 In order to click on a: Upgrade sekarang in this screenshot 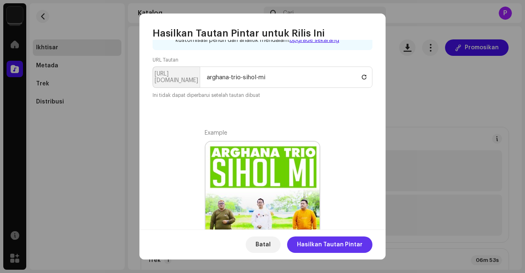, I will do `click(314, 40)`.